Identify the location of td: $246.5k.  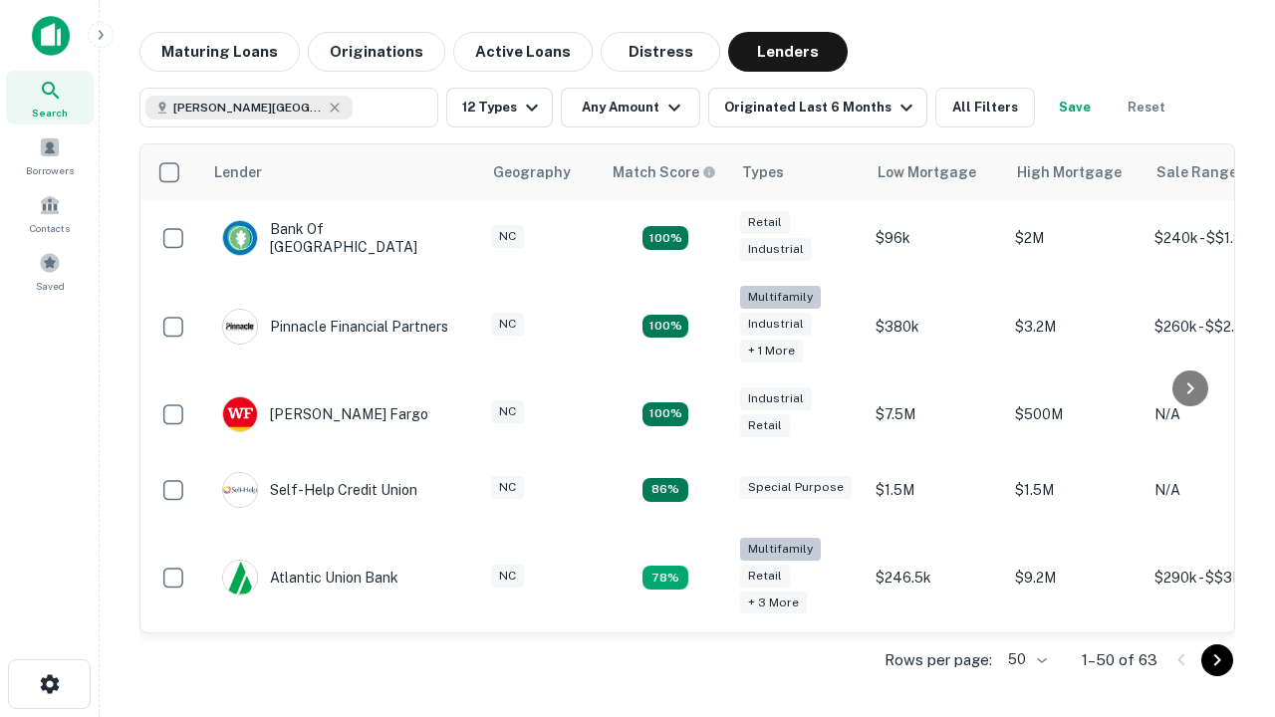
(935, 578).